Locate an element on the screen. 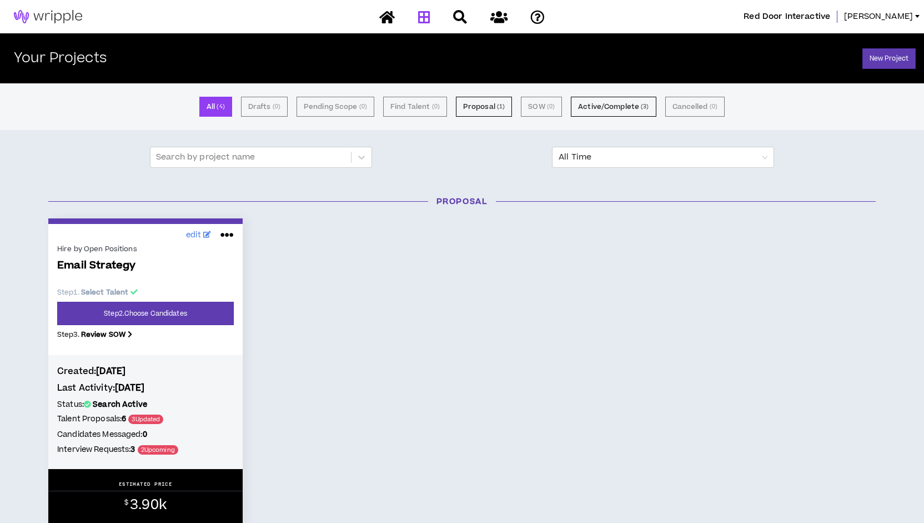 This screenshot has height=523, width=924. button: Pending Scope (0) is located at coordinates (335, 107).